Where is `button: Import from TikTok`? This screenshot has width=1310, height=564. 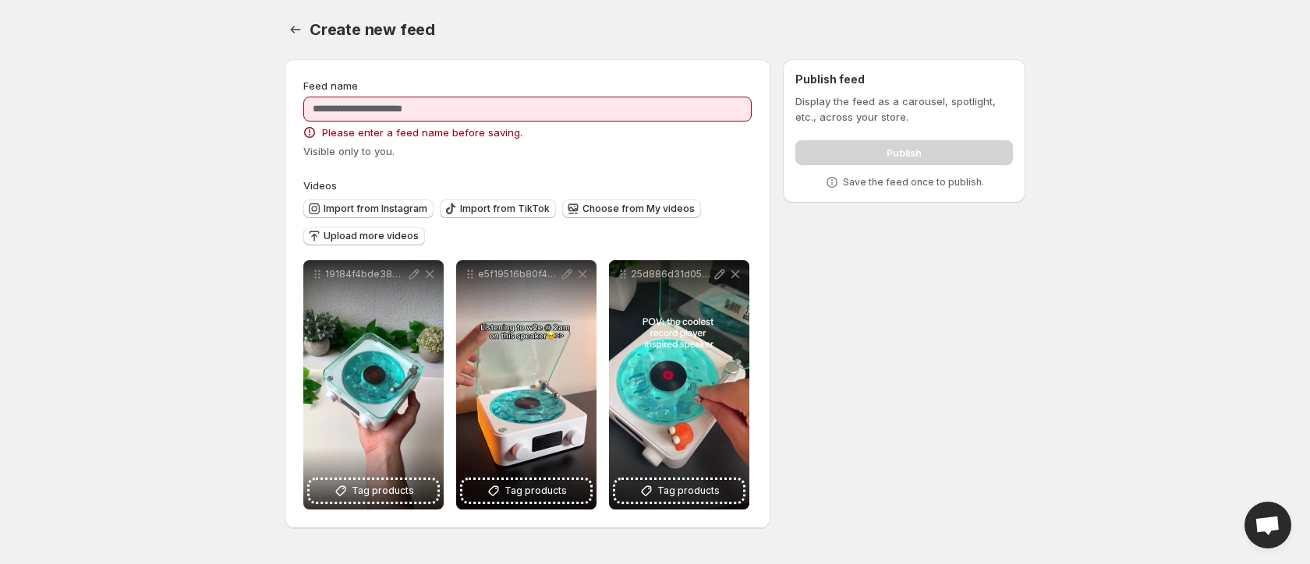
button: Import from TikTok is located at coordinates (497, 209).